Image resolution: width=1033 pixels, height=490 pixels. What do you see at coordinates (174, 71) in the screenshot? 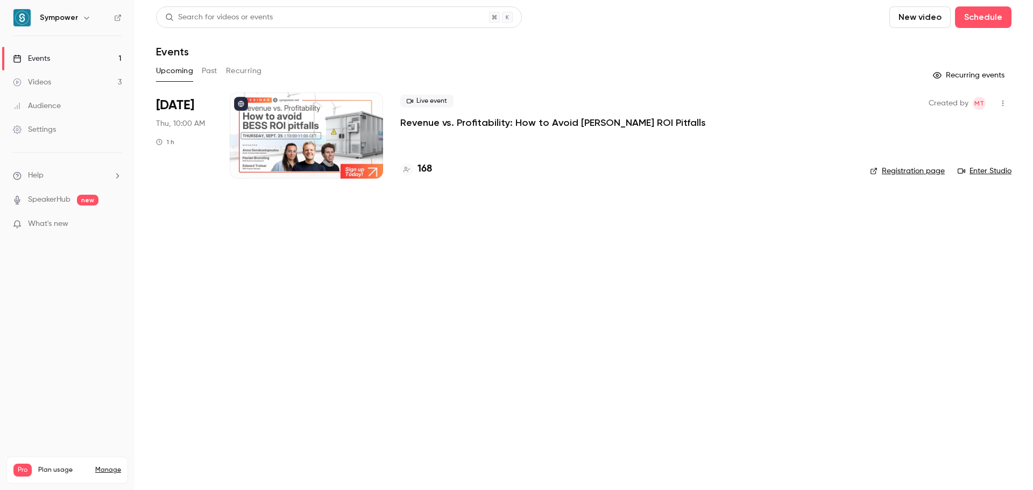
I see `button: Upcoming` at bounding box center [174, 71].